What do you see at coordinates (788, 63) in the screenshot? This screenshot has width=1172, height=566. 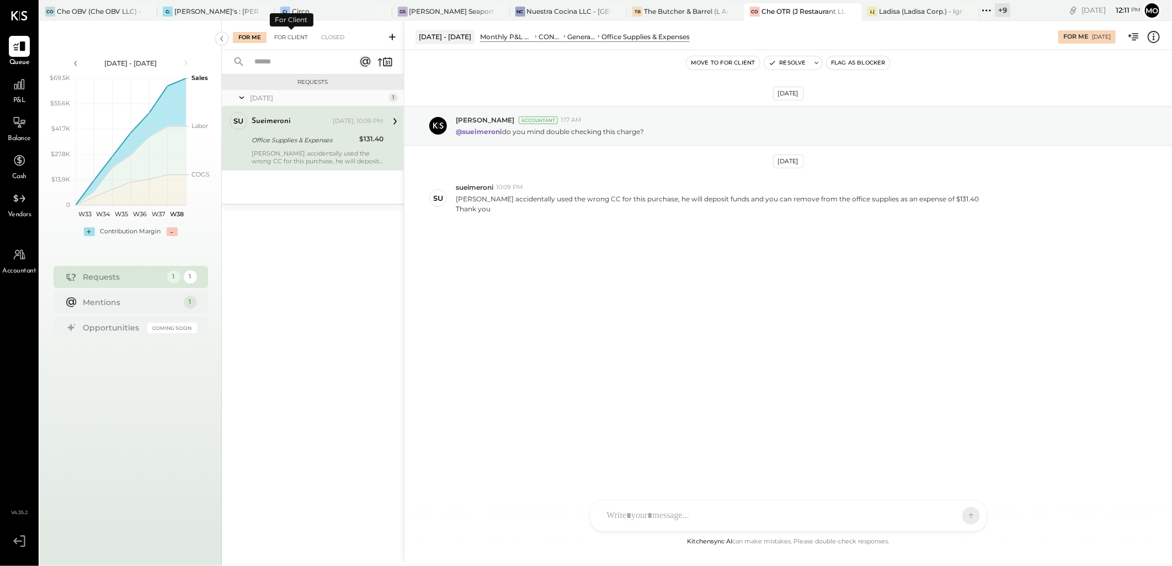 I see `button: Resolve` at bounding box center [788, 63].